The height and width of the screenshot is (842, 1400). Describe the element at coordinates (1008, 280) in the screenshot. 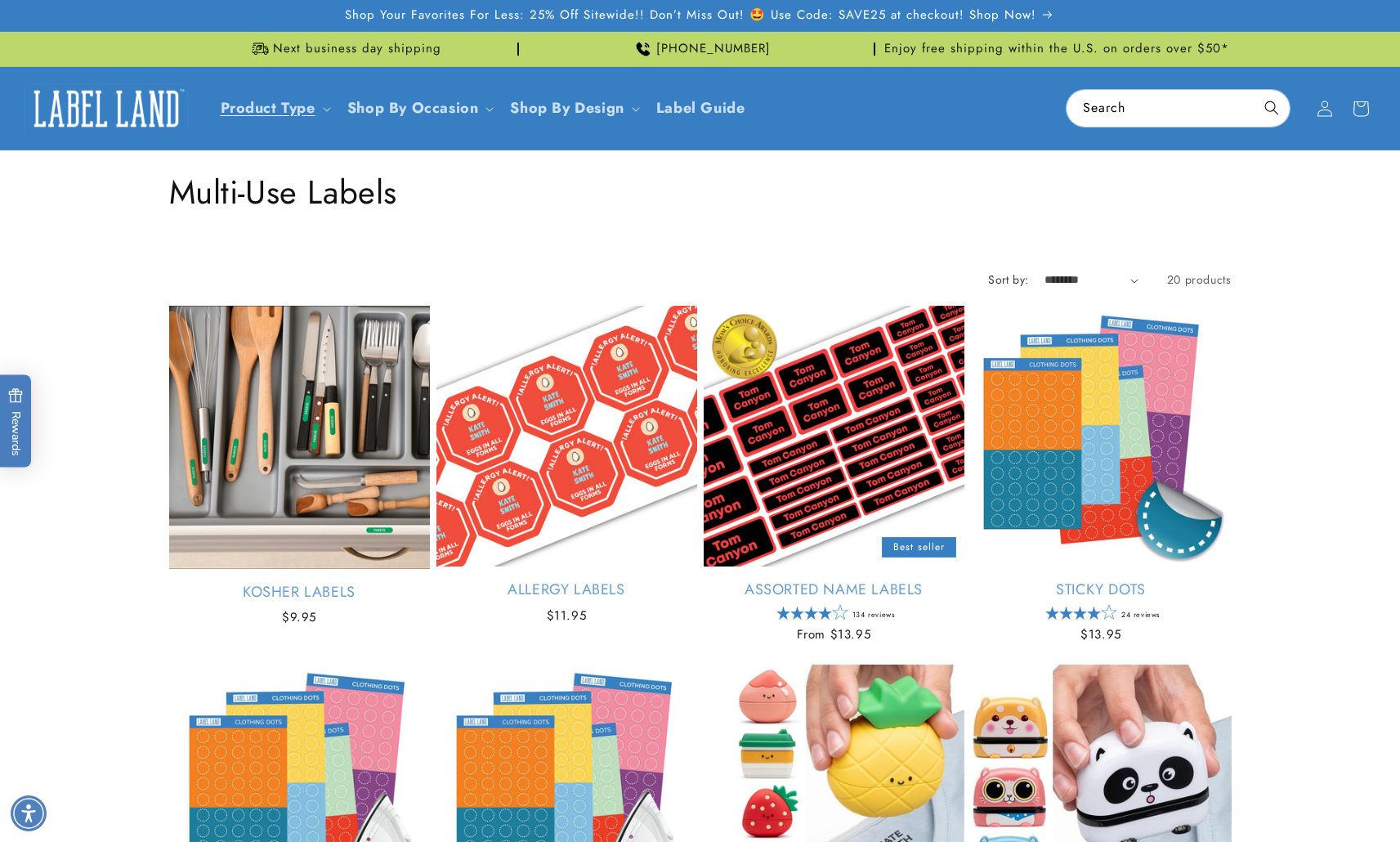

I see `label: Sort by:` at that location.